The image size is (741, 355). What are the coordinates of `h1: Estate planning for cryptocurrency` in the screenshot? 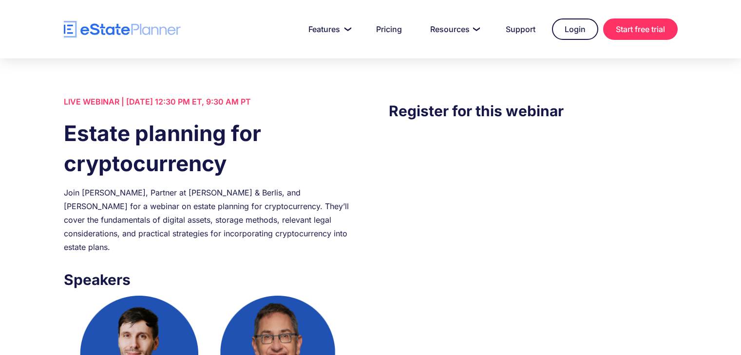 It's located at (208, 149).